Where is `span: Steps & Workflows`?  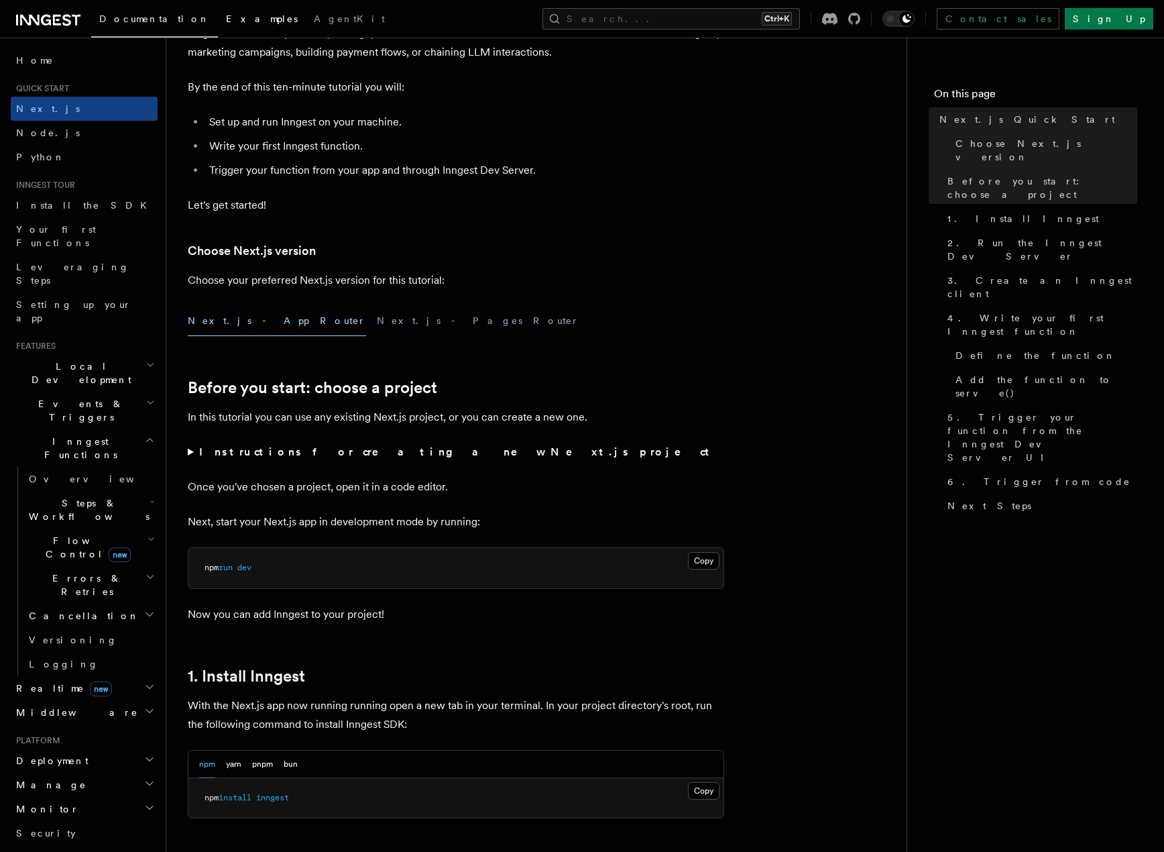 span: Steps & Workflows is located at coordinates (87, 510).